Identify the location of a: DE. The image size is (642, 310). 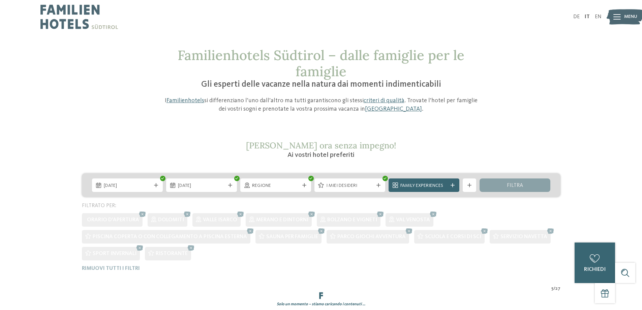
(576, 17).